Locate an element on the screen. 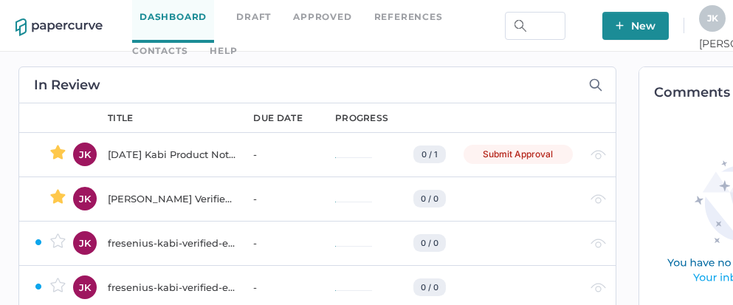 The width and height of the screenshot is (733, 305). button: New is located at coordinates (636, 26).